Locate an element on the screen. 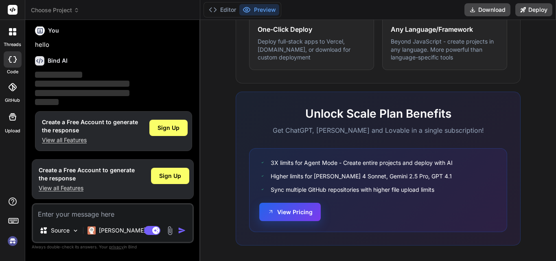 The width and height of the screenshot is (556, 261). button: Preview is located at coordinates (259, 10).